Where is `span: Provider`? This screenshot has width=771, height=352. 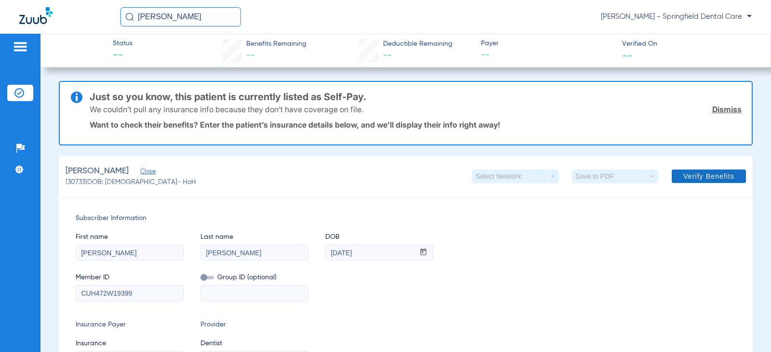
span: Provider is located at coordinates (255, 325).